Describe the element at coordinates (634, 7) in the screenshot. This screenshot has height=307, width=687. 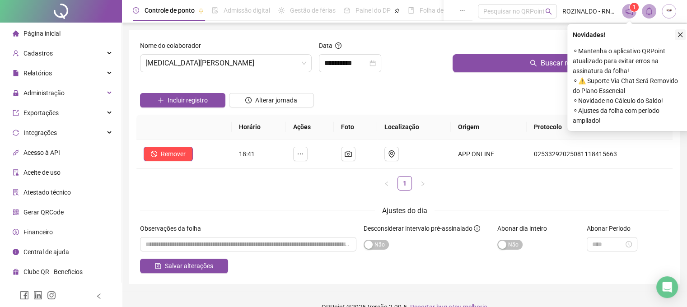
I see `span: 1` at that location.